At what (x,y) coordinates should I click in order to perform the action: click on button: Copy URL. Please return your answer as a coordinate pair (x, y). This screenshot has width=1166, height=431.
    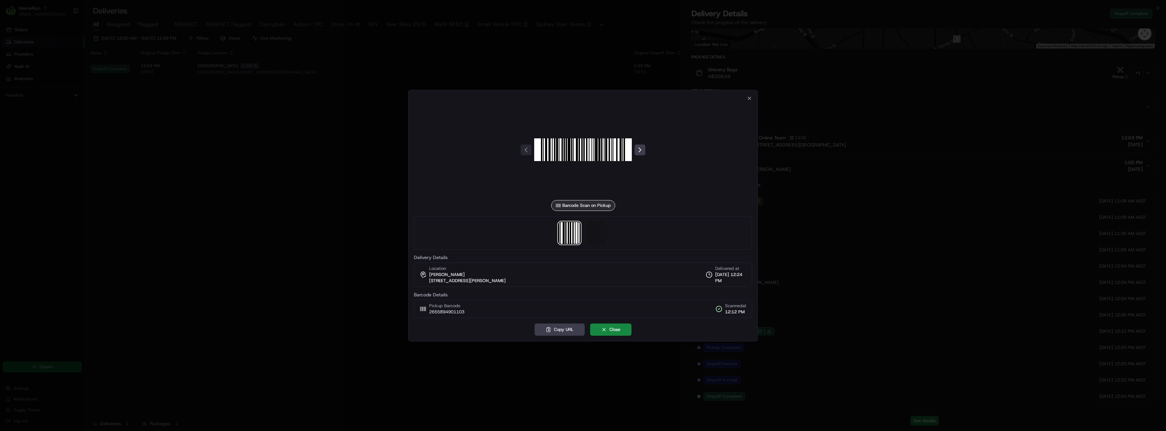
    Looking at the image, I should click on (559, 329).